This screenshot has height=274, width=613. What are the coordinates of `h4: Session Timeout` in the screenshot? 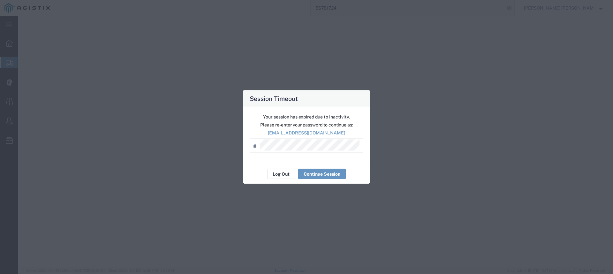 It's located at (274, 98).